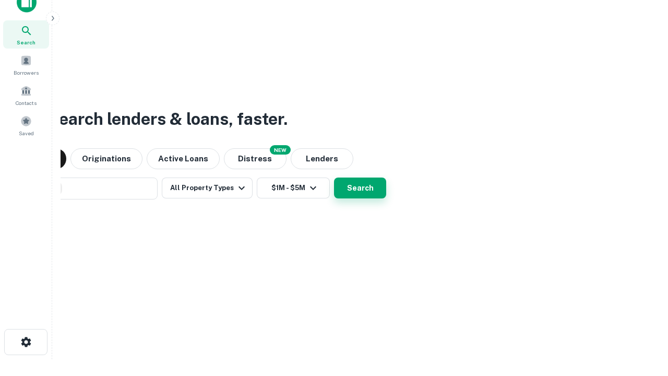 Image resolution: width=668 pixels, height=376 pixels. I want to click on button: Search distressed loans with lien and other non-mortgage details., so click(255, 159).